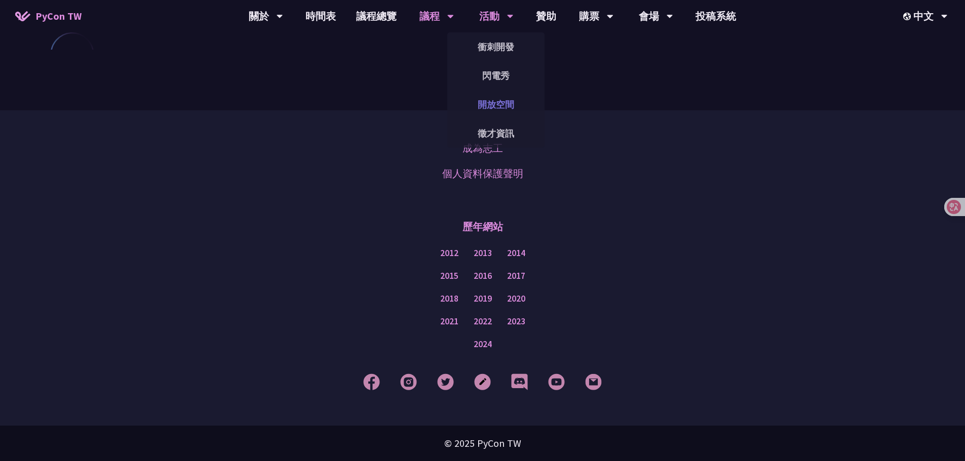 The width and height of the screenshot is (965, 461). Describe the element at coordinates (483, 322) in the screenshot. I see `a: 2022` at that location.